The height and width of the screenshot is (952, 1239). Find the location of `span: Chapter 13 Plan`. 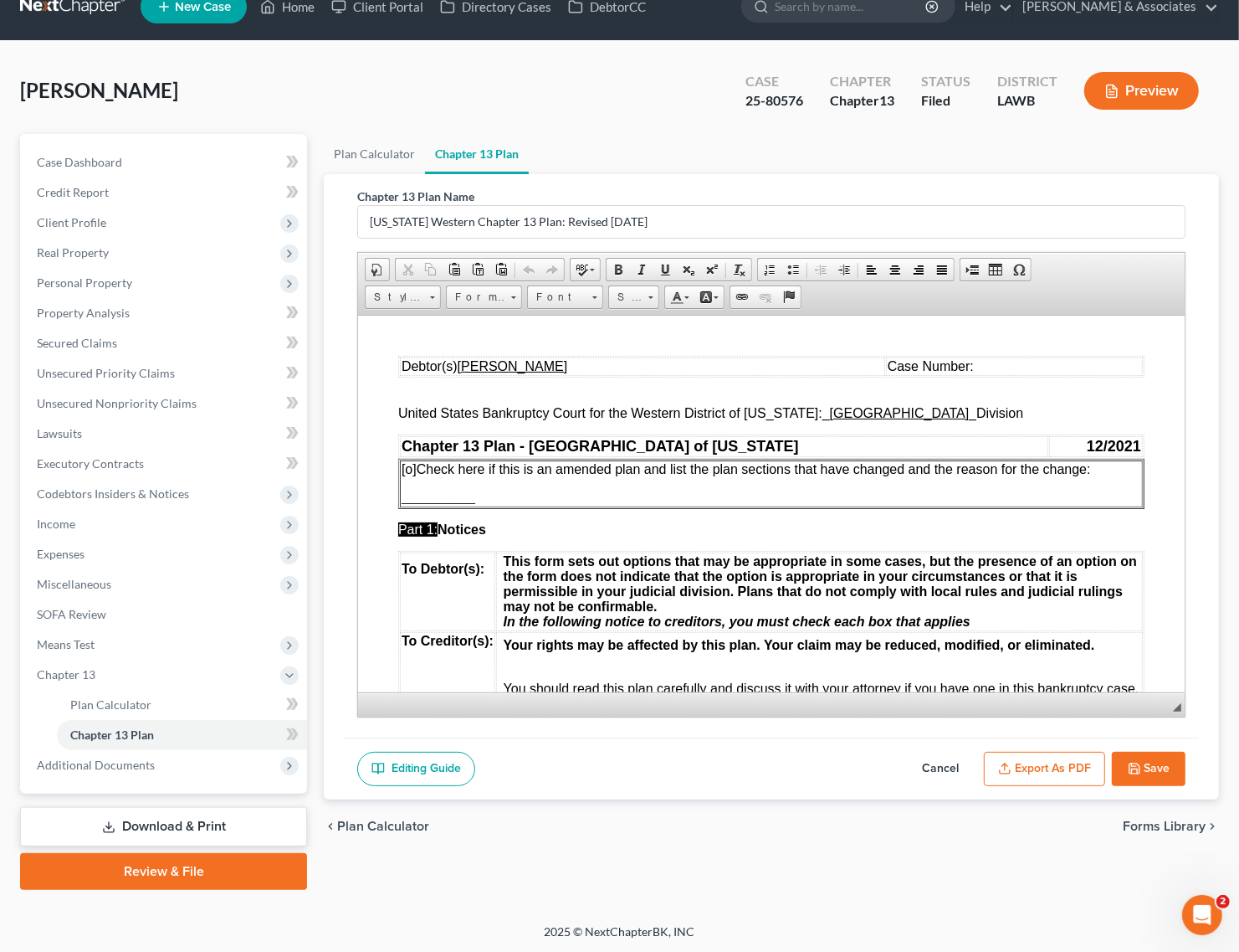

span: Chapter 13 Plan is located at coordinates (112, 734).